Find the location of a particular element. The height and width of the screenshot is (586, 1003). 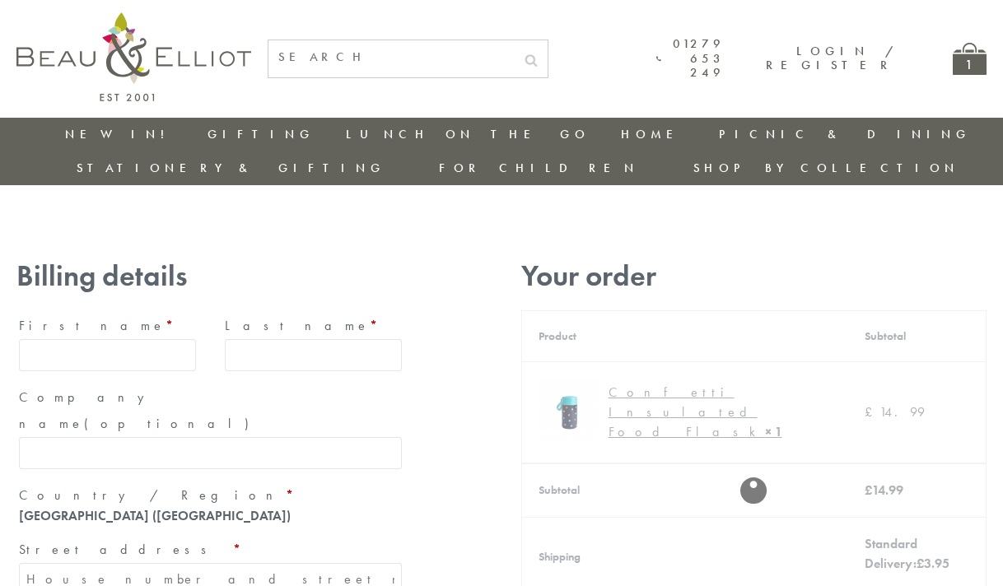

label: Company name is located at coordinates (210, 411).